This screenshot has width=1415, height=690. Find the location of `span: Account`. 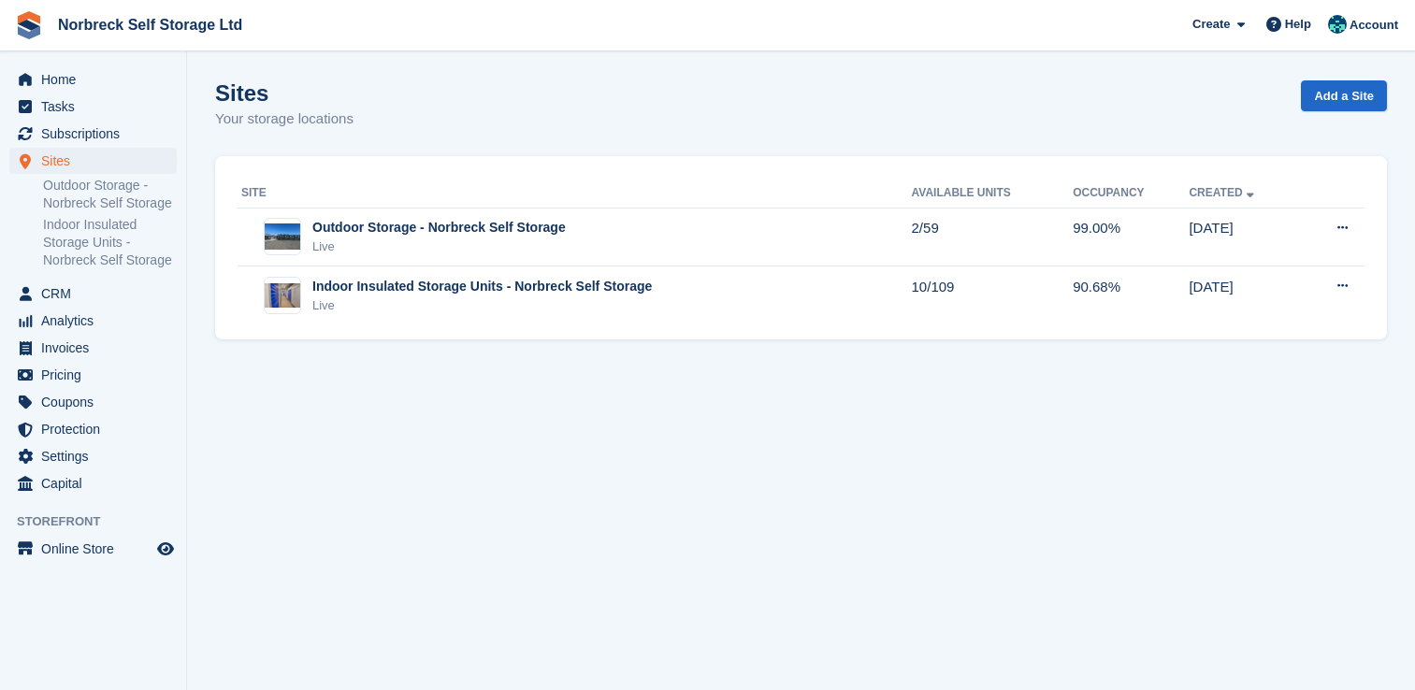

span: Account is located at coordinates (1373, 25).